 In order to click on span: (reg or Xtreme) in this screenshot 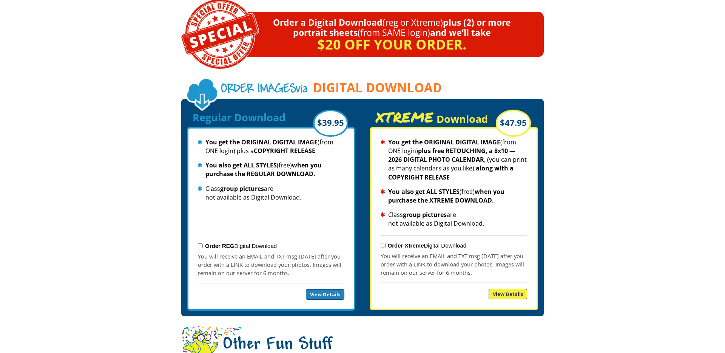, I will do `click(413, 22)`.